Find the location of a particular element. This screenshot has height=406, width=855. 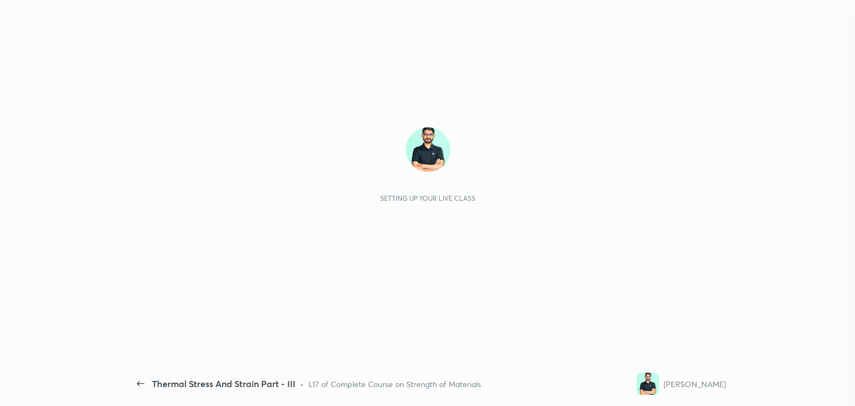

div: Setting up your live class is located at coordinates (427, 198).